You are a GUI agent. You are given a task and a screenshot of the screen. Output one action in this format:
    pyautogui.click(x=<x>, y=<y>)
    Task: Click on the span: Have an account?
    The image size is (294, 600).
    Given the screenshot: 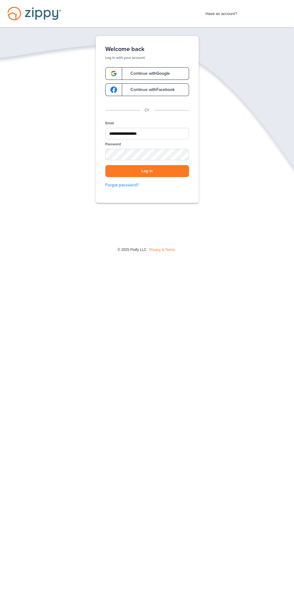 What is the action you would take?
    pyautogui.click(x=221, y=12)
    